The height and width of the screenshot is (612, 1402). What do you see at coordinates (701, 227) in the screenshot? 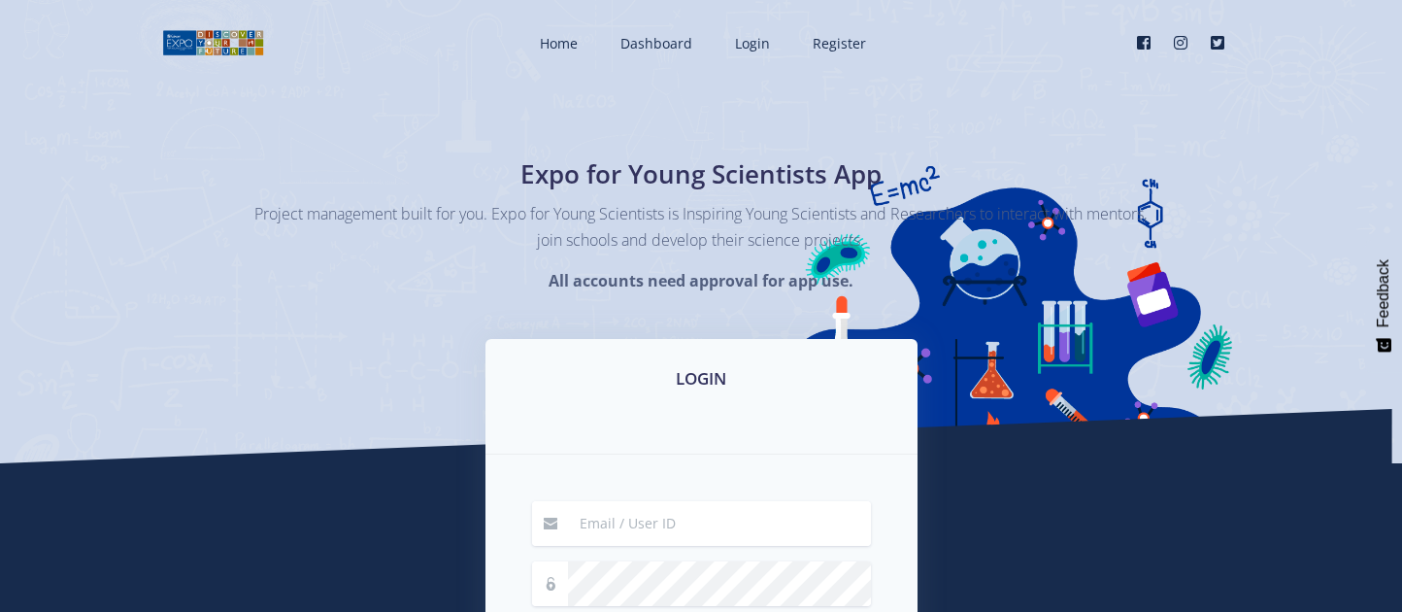
I see `p: Project management built for you. Expo for Young Scientists is Inspiring Young Scientists and Res...` at bounding box center [701, 227].